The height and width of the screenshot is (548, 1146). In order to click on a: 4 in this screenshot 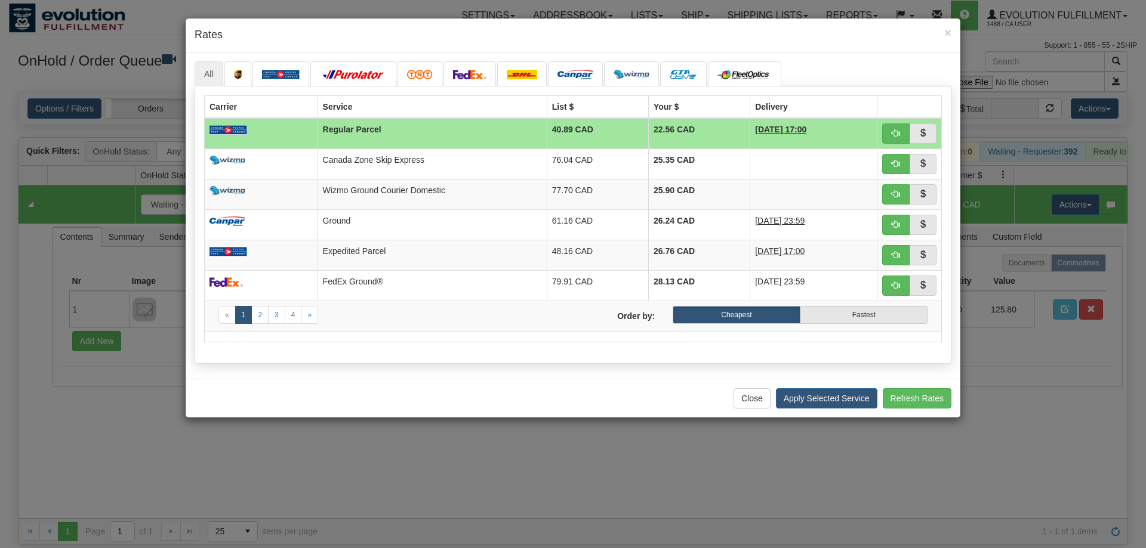, I will do `click(293, 315)`.